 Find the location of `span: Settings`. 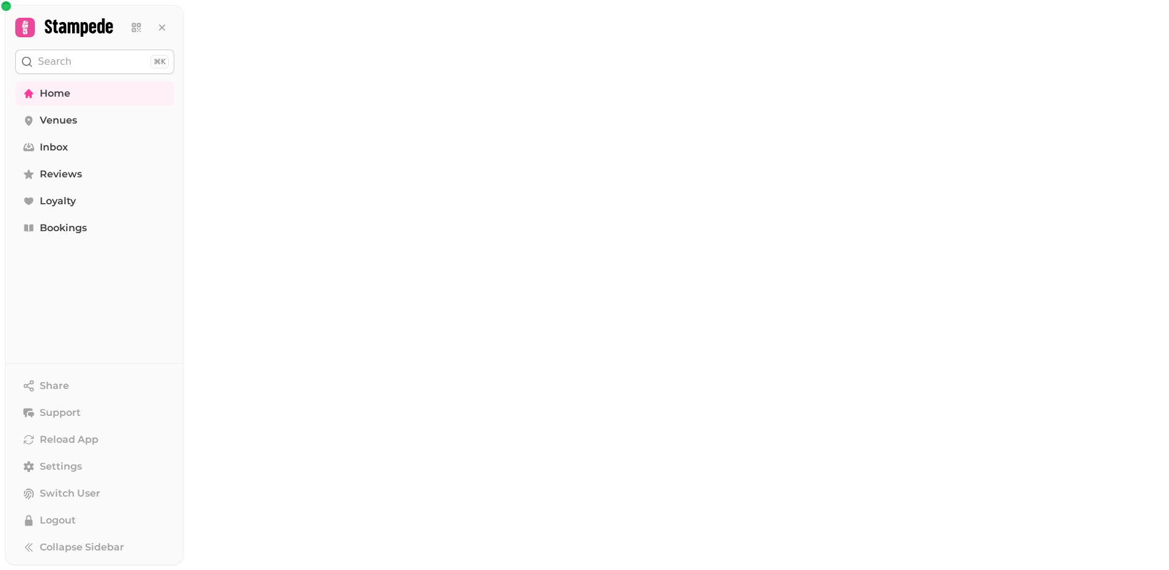

span: Settings is located at coordinates (61, 467).